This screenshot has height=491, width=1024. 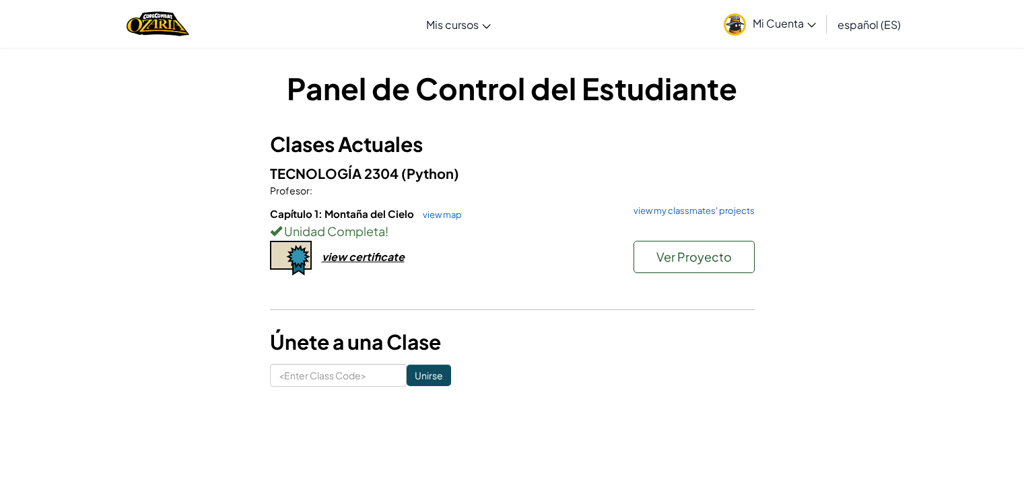 What do you see at coordinates (158, 24) in the screenshot?
I see `img: Hogar` at bounding box center [158, 24].